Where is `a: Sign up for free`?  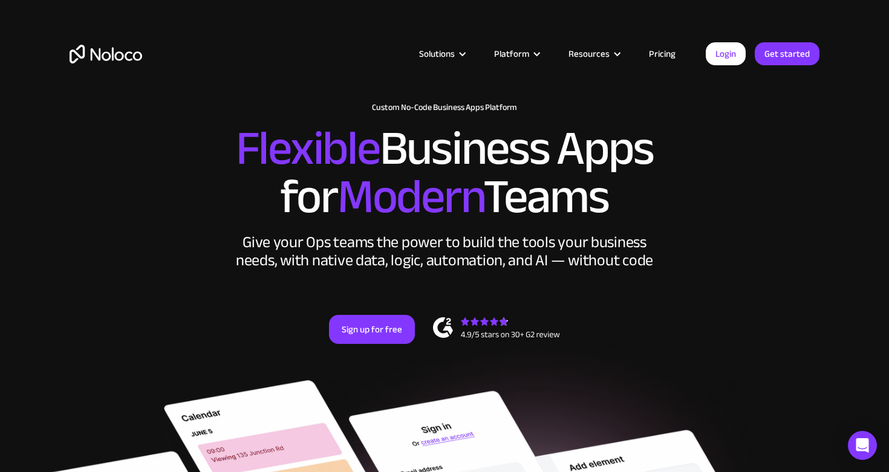
a: Sign up for free is located at coordinates (372, 330).